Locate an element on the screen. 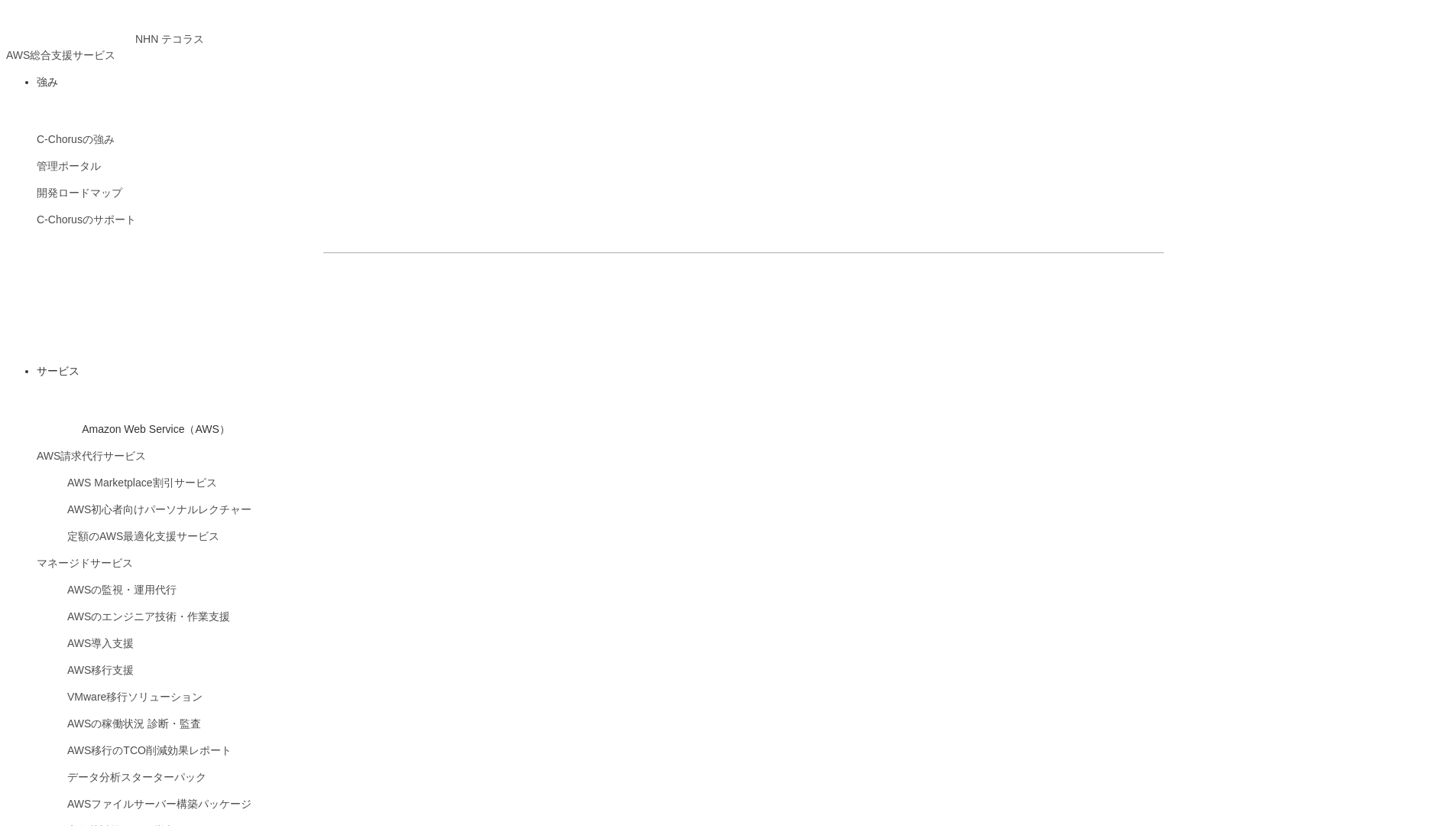 The height and width of the screenshot is (826, 1456). a: 管理ポータル is located at coordinates (69, 166).